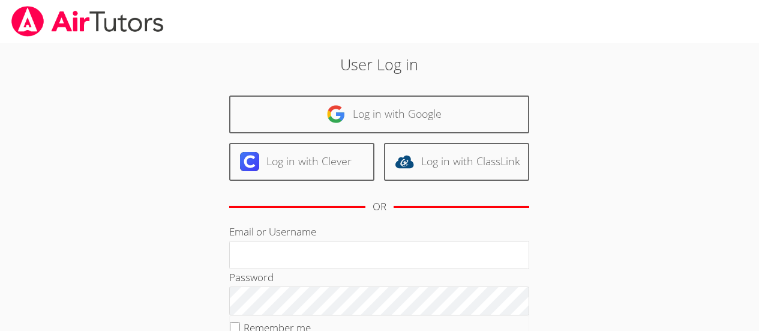  I want to click on a: Log in with ClassLink, so click(456, 161).